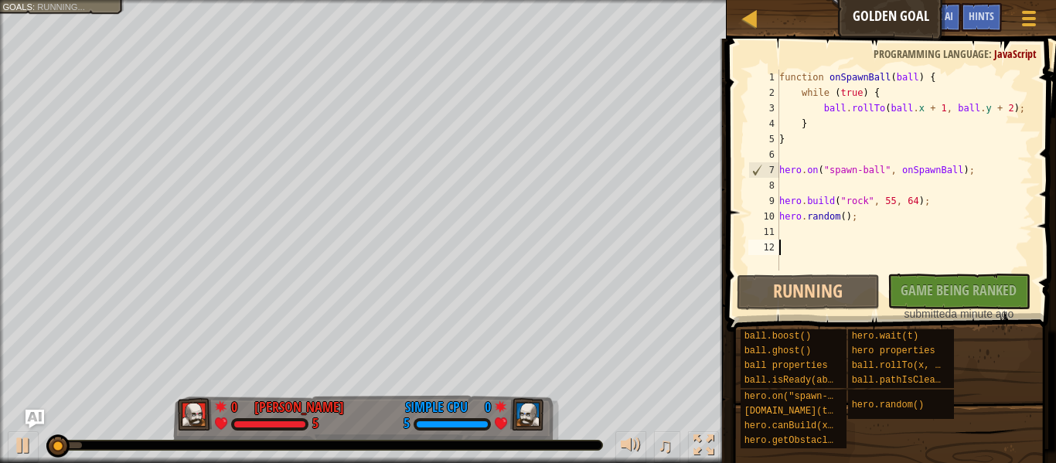  I want to click on span: ball.isReady(ability), so click(802, 380).